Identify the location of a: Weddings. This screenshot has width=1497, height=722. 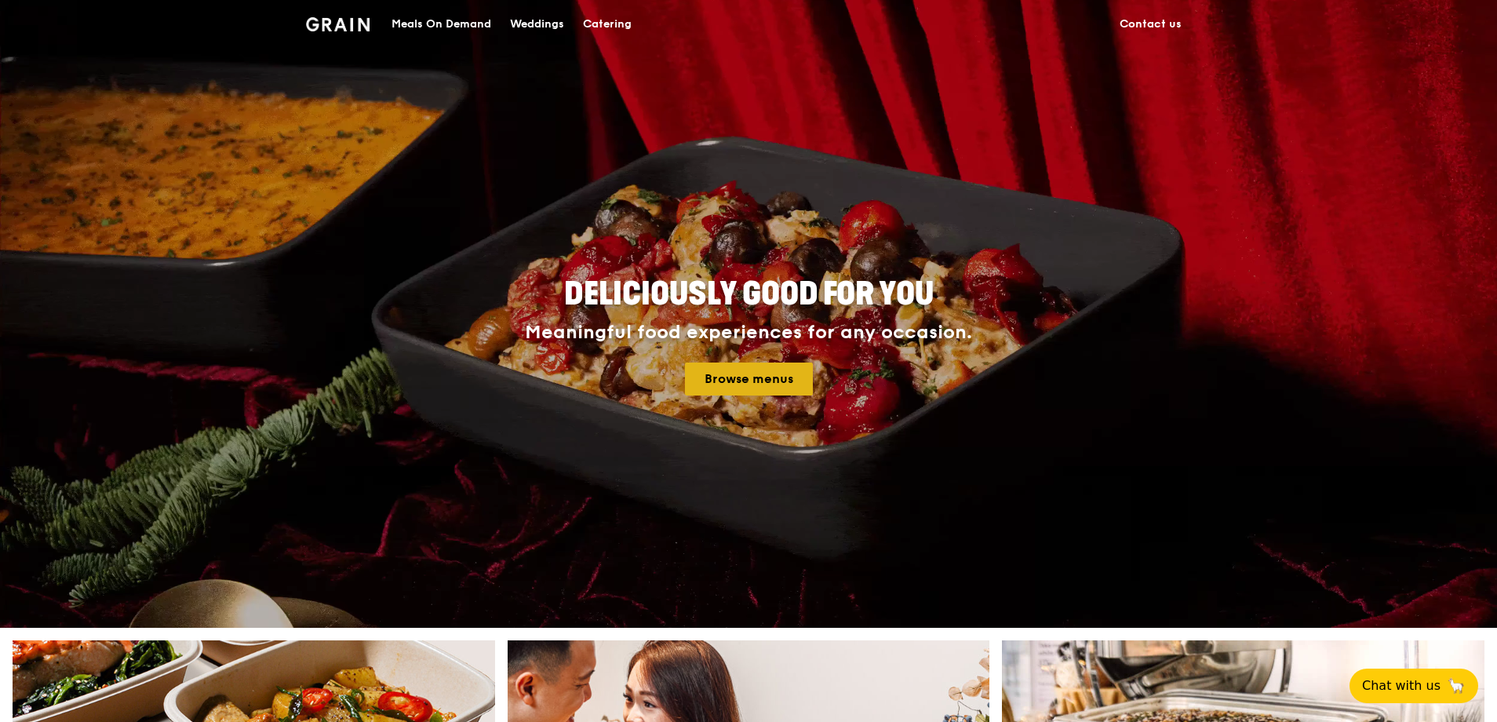
(537, 24).